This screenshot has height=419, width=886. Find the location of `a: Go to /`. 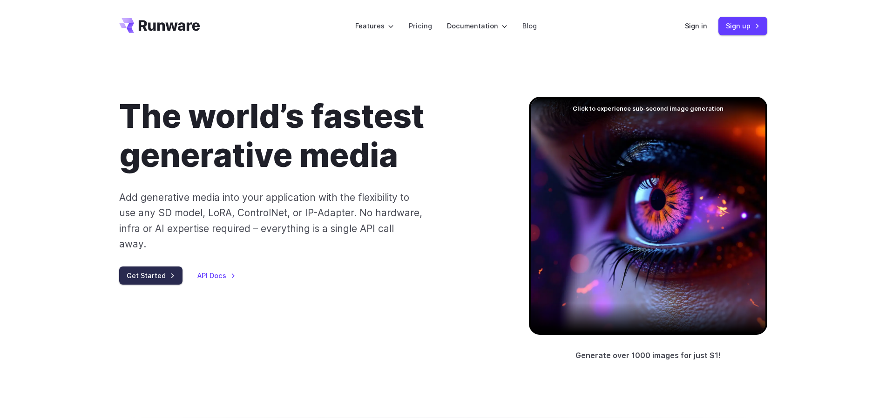

a: Go to / is located at coordinates (160, 26).